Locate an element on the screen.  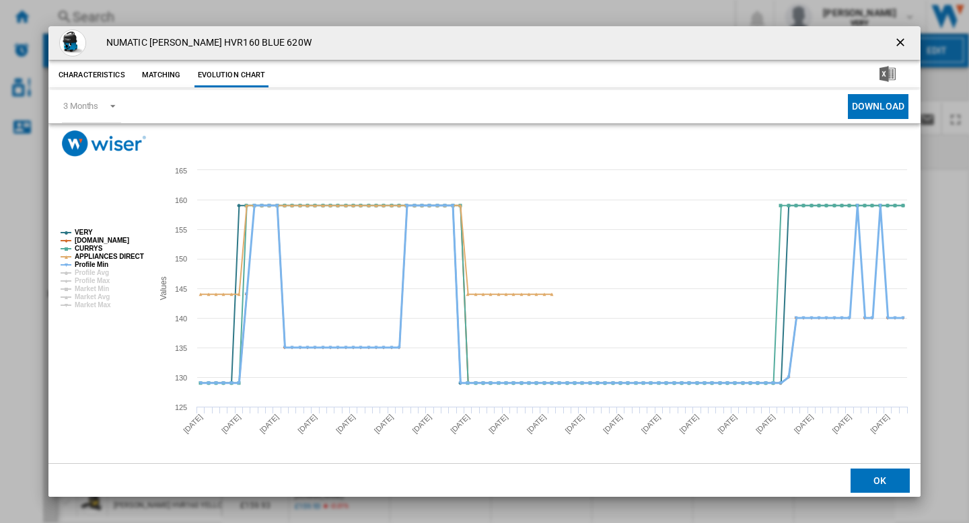
tspan: 135 is located at coordinates (181, 349).